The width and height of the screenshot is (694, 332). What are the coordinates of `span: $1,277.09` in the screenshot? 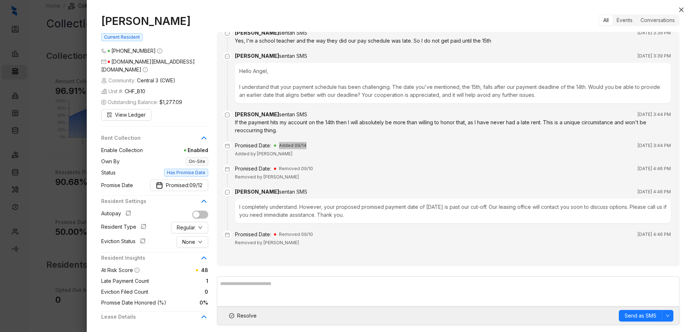 It's located at (170, 102).